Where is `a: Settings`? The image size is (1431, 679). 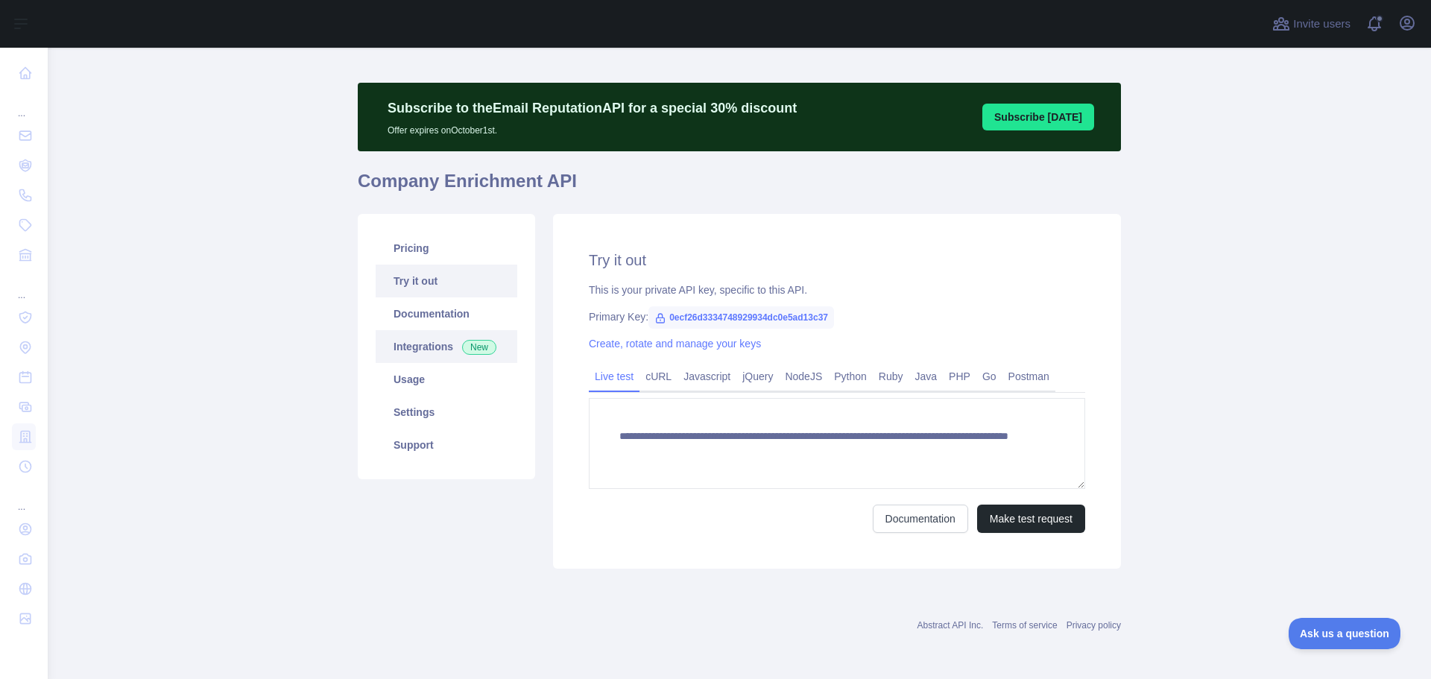 a: Settings is located at coordinates (447, 412).